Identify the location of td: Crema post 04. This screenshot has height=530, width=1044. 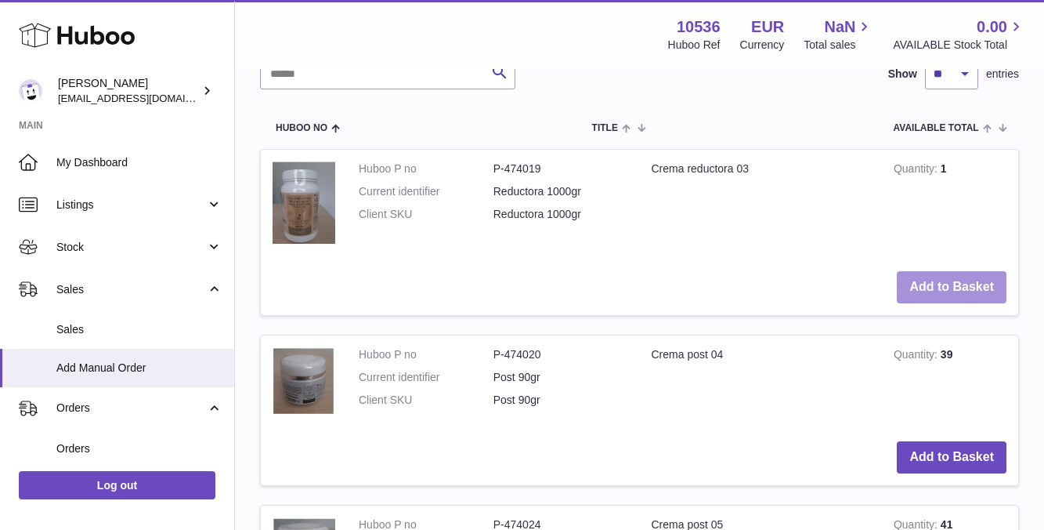
(761, 382).